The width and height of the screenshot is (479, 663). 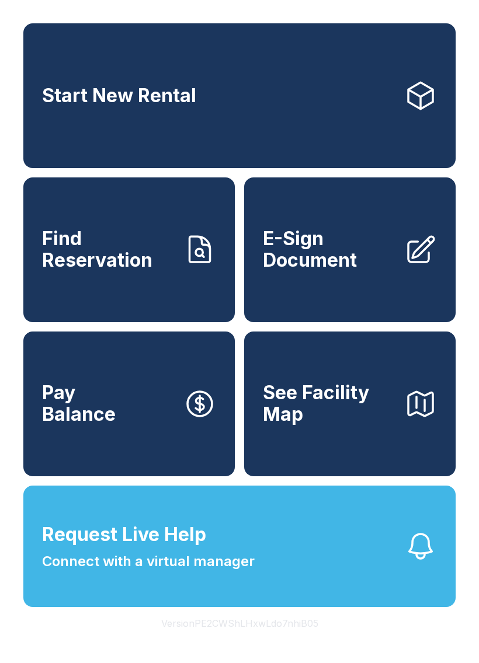 What do you see at coordinates (79, 404) in the screenshot?
I see `span: Pay Balance` at bounding box center [79, 404].